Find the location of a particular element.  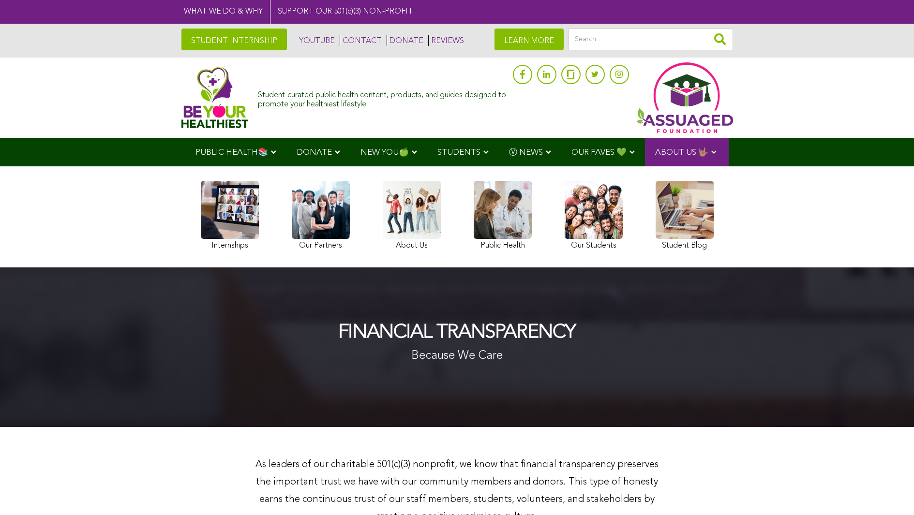

img: glassdoor is located at coordinates (570, 74).